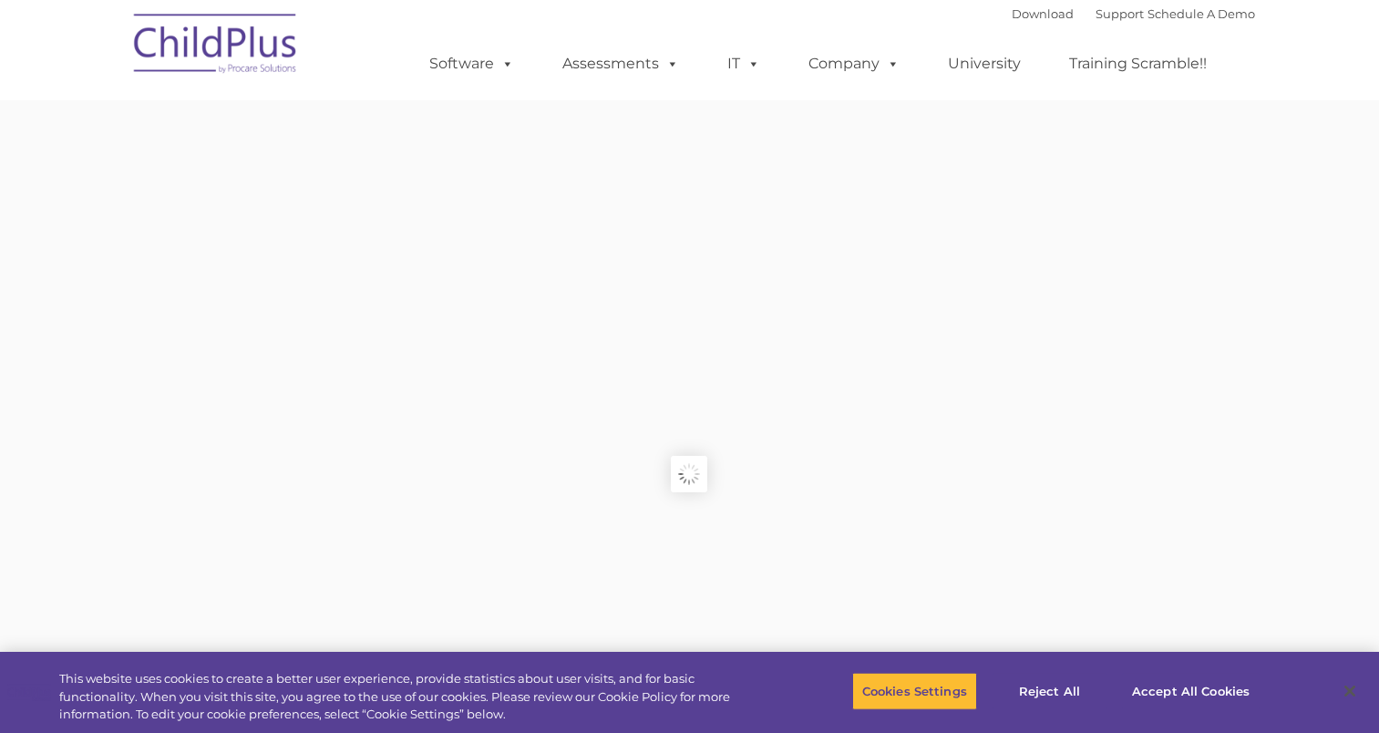 The image size is (1379, 733). I want to click on a: Assessments, so click(620, 64).